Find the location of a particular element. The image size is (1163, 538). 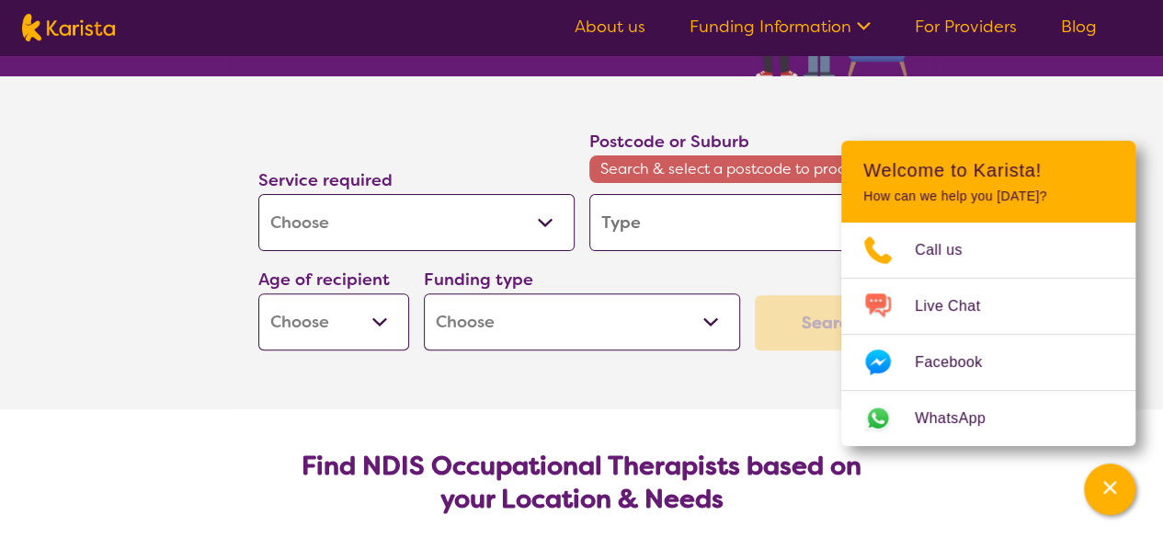

ul: Choose channel is located at coordinates (989, 334).